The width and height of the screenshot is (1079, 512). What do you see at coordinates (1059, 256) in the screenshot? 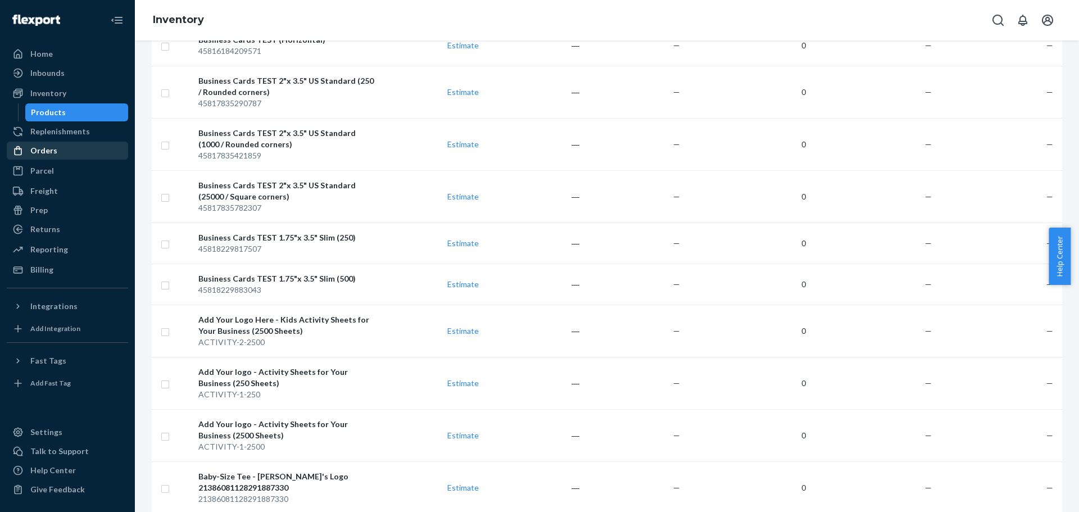
I see `span: Help Center` at bounding box center [1059, 256].